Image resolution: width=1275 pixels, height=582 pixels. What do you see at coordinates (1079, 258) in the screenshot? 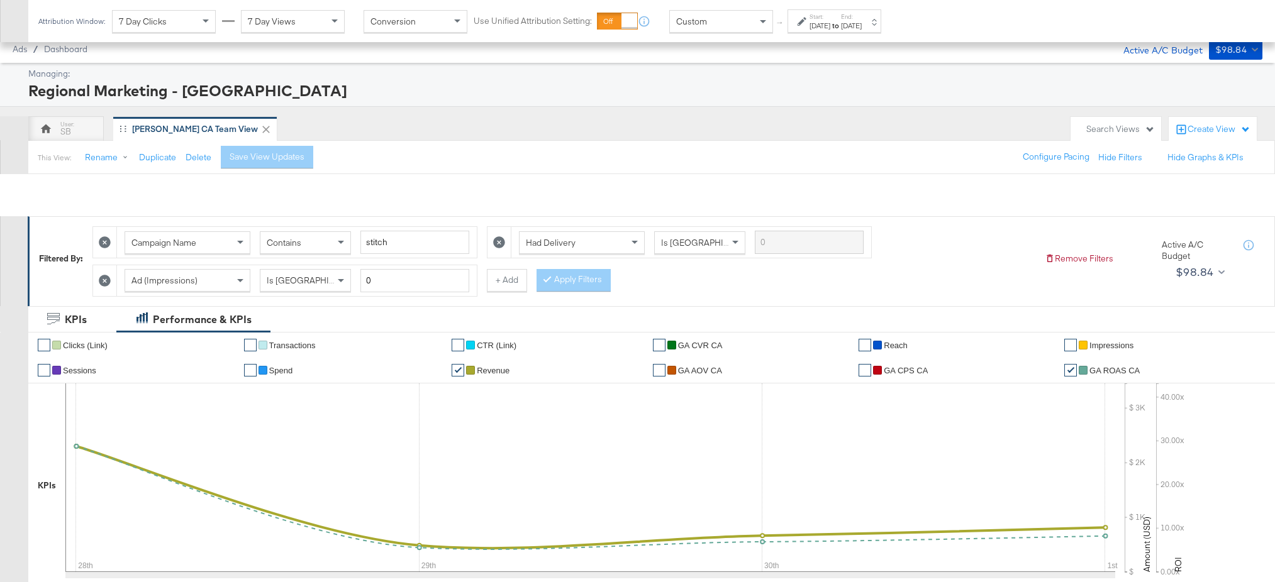
I see `button: Remove Filters` at bounding box center [1079, 258].